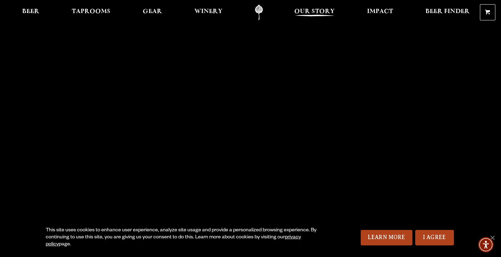 This screenshot has height=257, width=501. I want to click on a: Beer, so click(31, 12).